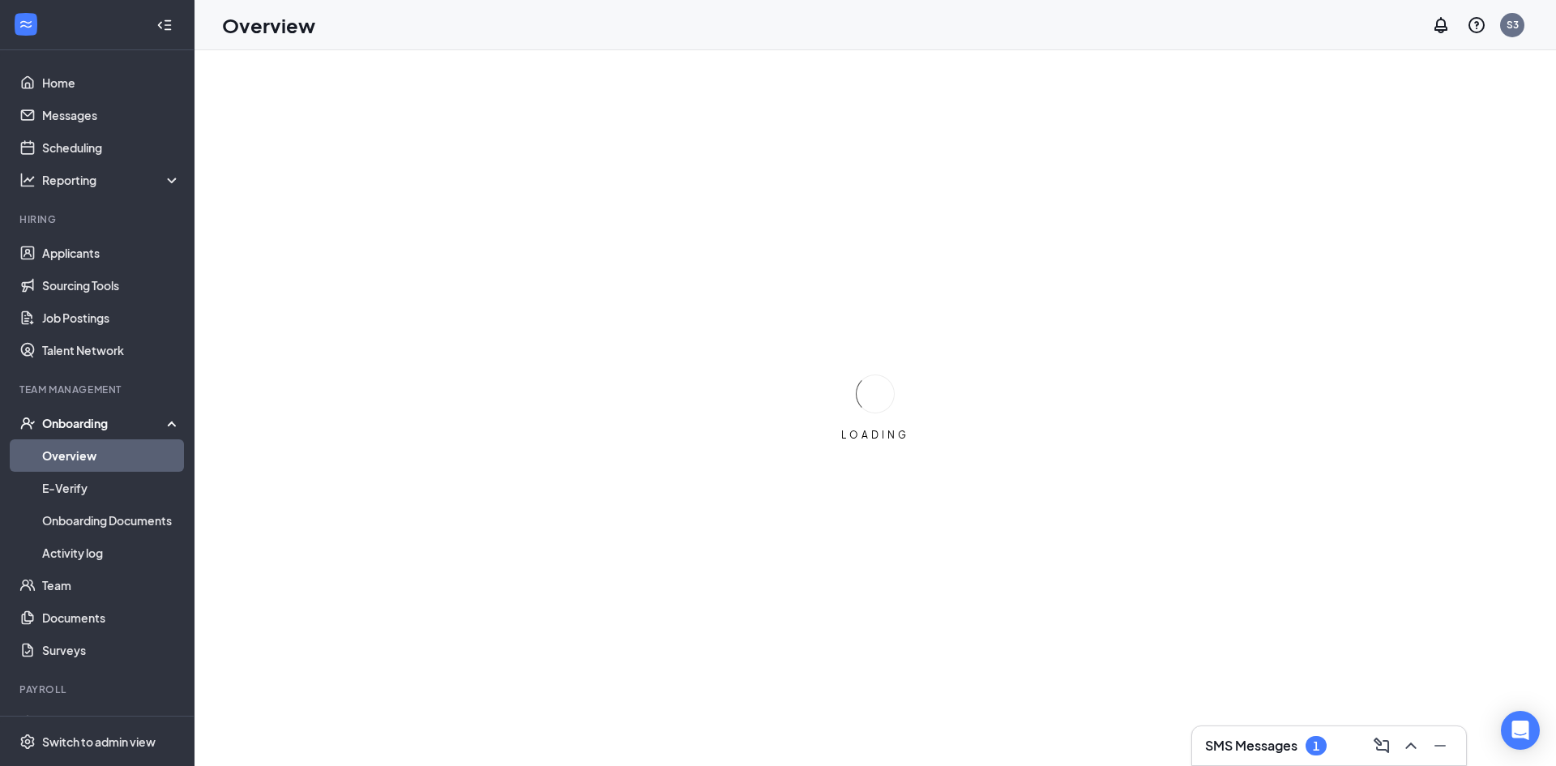 The width and height of the screenshot is (1556, 766). Describe the element at coordinates (98, 389) in the screenshot. I see `div: Team Management` at that location.